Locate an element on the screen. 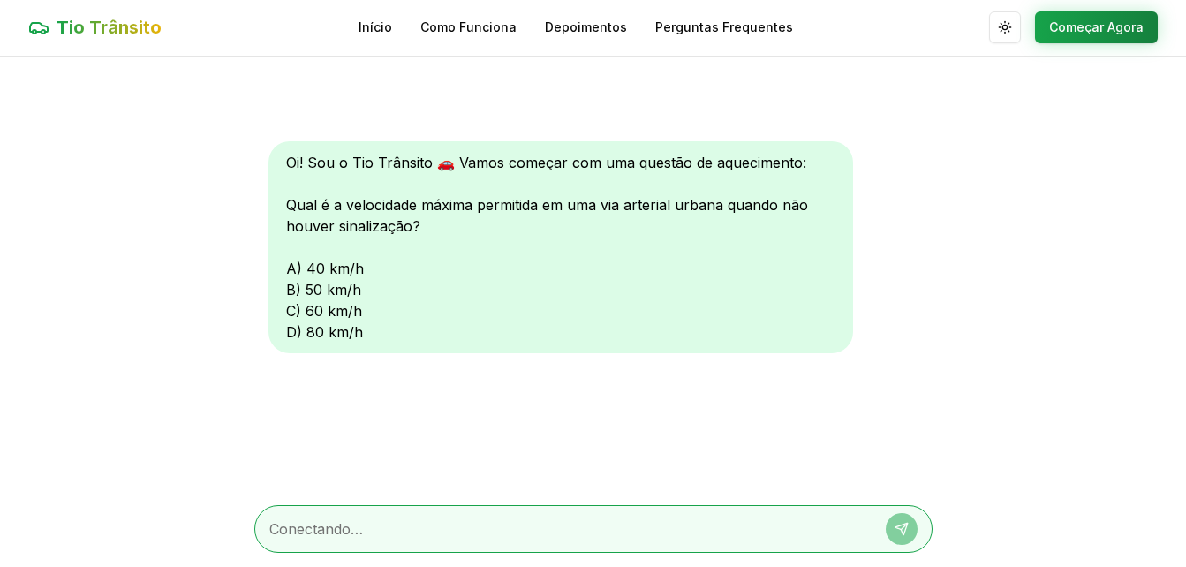 This screenshot has height=567, width=1186. a: Começar Agora is located at coordinates (1096, 27).